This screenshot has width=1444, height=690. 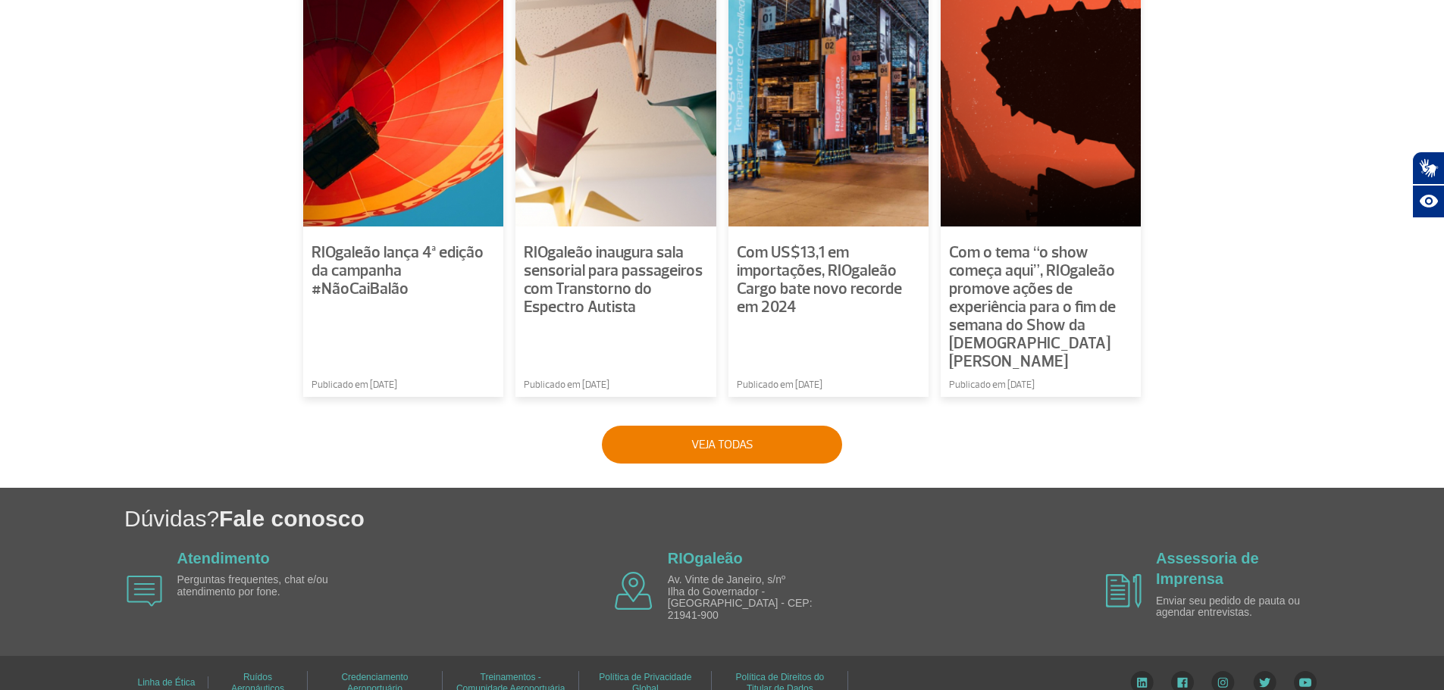 I want to click on span: Fale conosco, so click(x=292, y=518).